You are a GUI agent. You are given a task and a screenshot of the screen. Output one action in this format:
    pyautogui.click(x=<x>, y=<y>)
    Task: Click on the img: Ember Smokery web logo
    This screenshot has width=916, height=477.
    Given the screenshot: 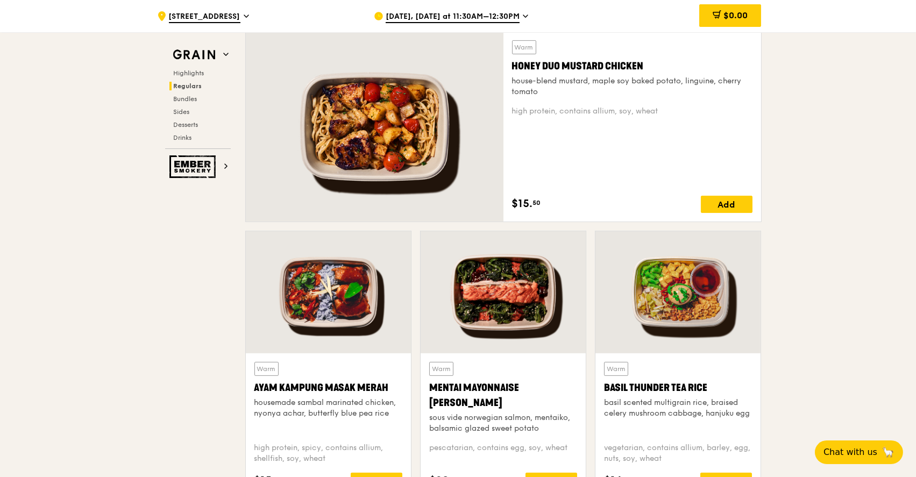 What is the action you would take?
    pyautogui.click(x=194, y=167)
    